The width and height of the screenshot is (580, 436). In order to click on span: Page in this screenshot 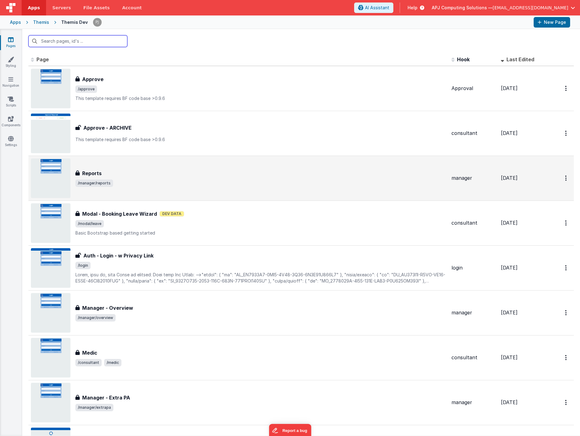, I will do `click(43, 59)`.